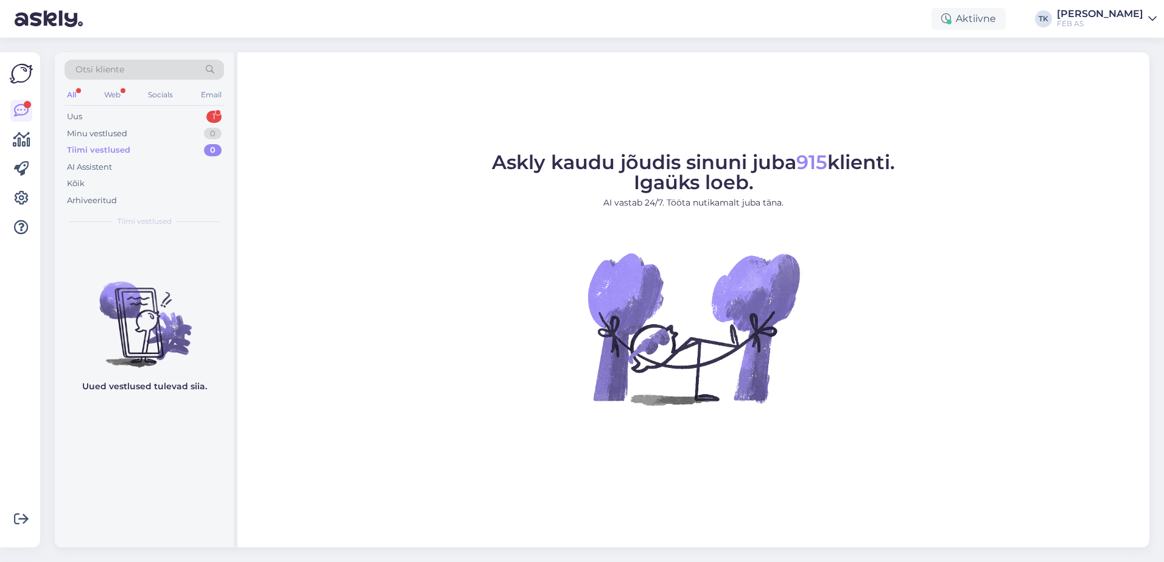 This screenshot has height=562, width=1164. I want to click on div: FEB AS, so click(1100, 24).